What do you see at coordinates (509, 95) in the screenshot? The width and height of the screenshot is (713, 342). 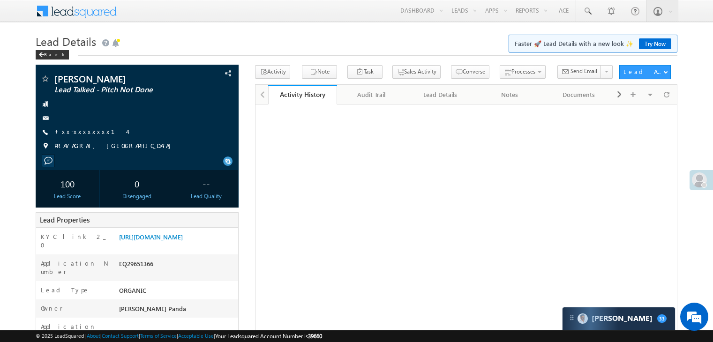 I see `div: Notes` at bounding box center [509, 95].